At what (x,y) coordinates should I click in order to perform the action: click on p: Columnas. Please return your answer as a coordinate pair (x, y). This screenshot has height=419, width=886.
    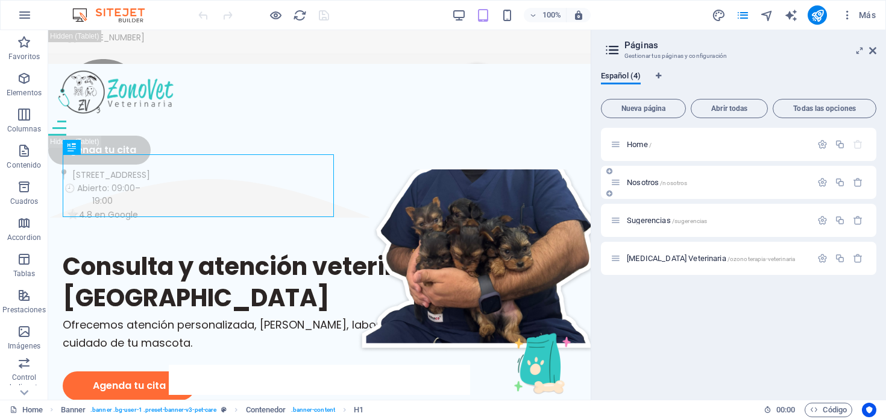
    Looking at the image, I should click on (24, 129).